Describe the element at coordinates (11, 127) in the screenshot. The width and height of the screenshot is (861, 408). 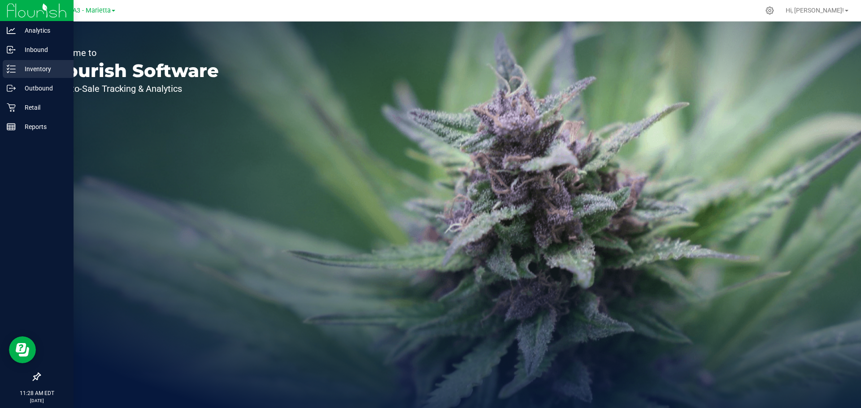
I see `inline-svg: Reports` at that location.